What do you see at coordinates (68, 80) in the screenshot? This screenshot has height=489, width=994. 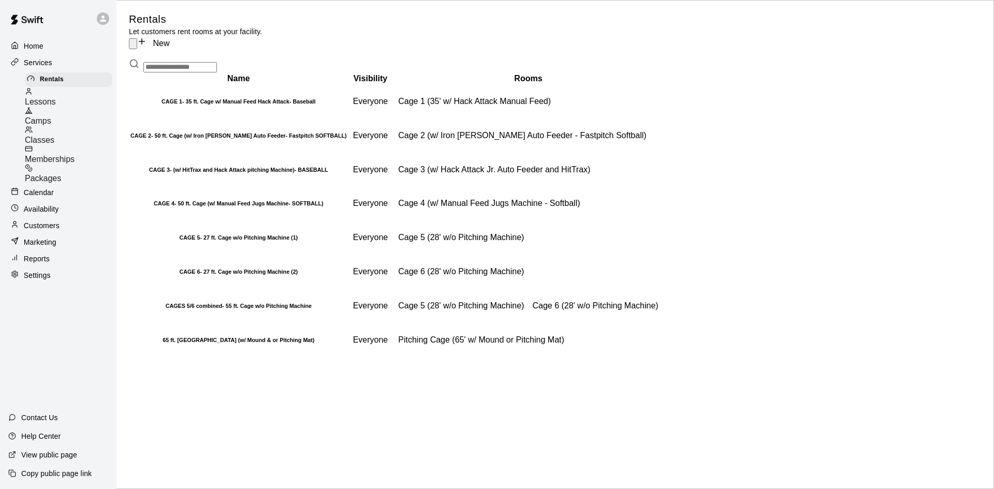 I see `div: Rentals` at bounding box center [68, 80].